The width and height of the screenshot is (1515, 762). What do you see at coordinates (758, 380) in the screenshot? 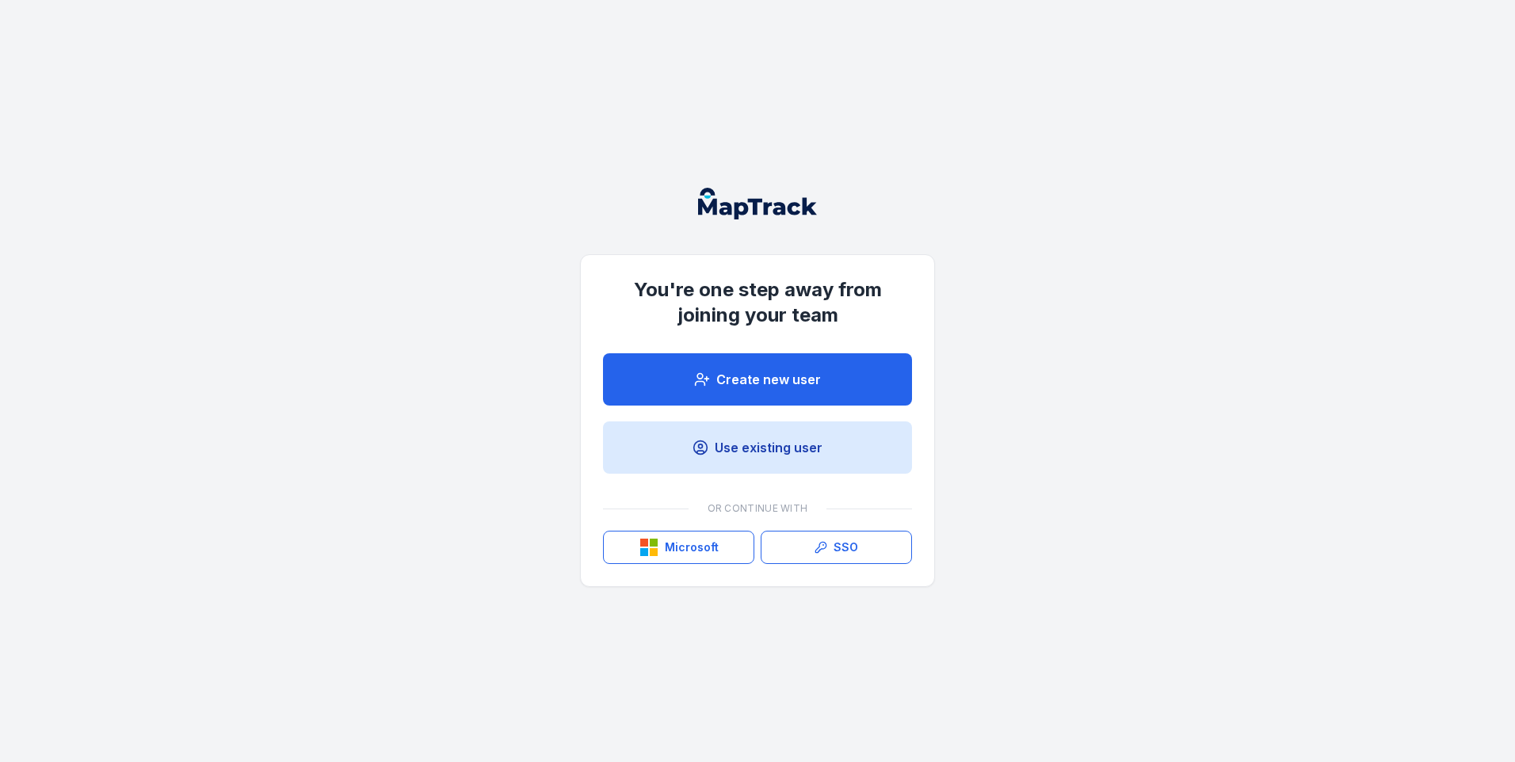
I see `a: Create new user` at bounding box center [758, 380].